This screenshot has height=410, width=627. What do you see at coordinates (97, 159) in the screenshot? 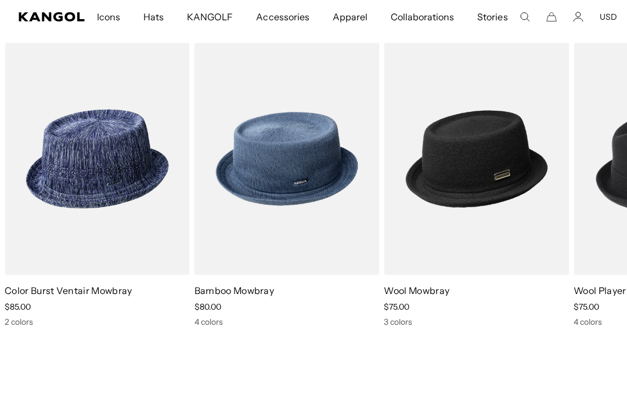
I see `img: Color Burst Ventair Mowbray` at bounding box center [97, 159].